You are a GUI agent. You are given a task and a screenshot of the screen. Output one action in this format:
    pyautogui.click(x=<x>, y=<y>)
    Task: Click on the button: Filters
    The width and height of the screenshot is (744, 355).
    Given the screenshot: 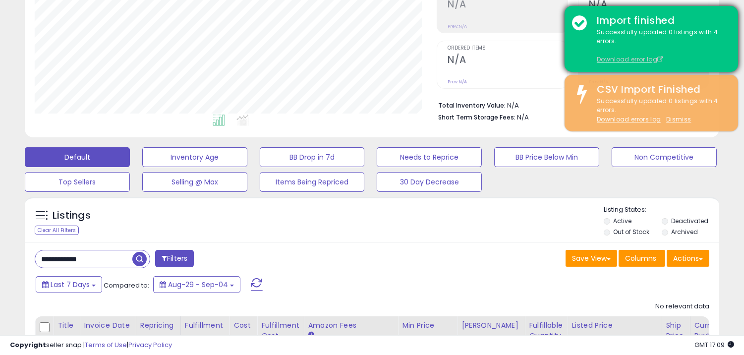 What is the action you would take?
    pyautogui.click(x=175, y=258)
    